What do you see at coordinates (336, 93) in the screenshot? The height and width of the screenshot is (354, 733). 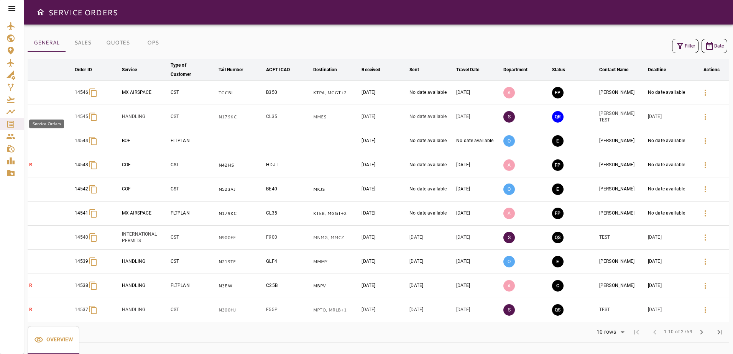 I see `p: KTPA, MGGT, KTMB, KLRD` at bounding box center [336, 93].